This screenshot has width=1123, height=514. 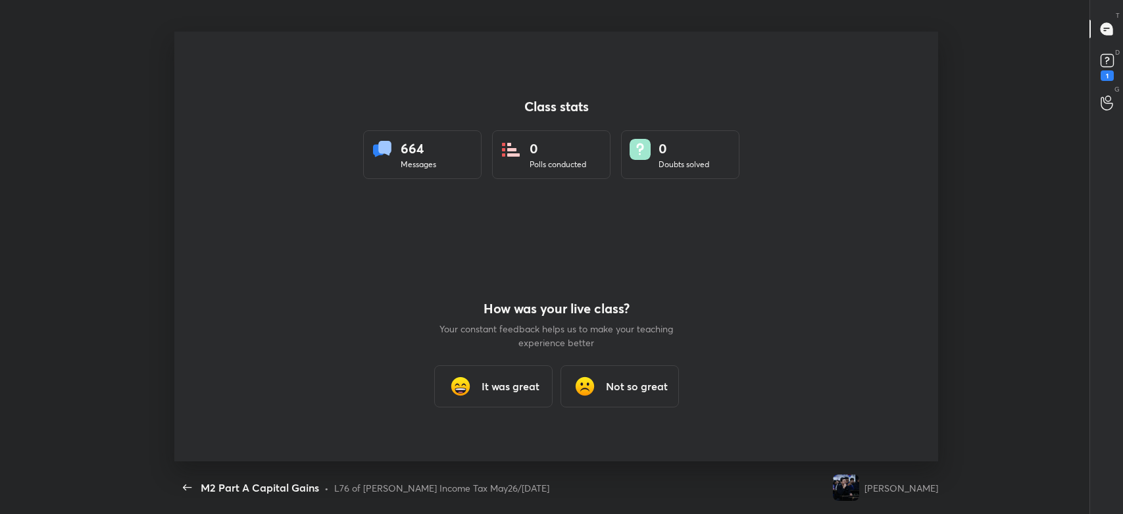 I want to click on h3: Not so great, so click(x=637, y=386).